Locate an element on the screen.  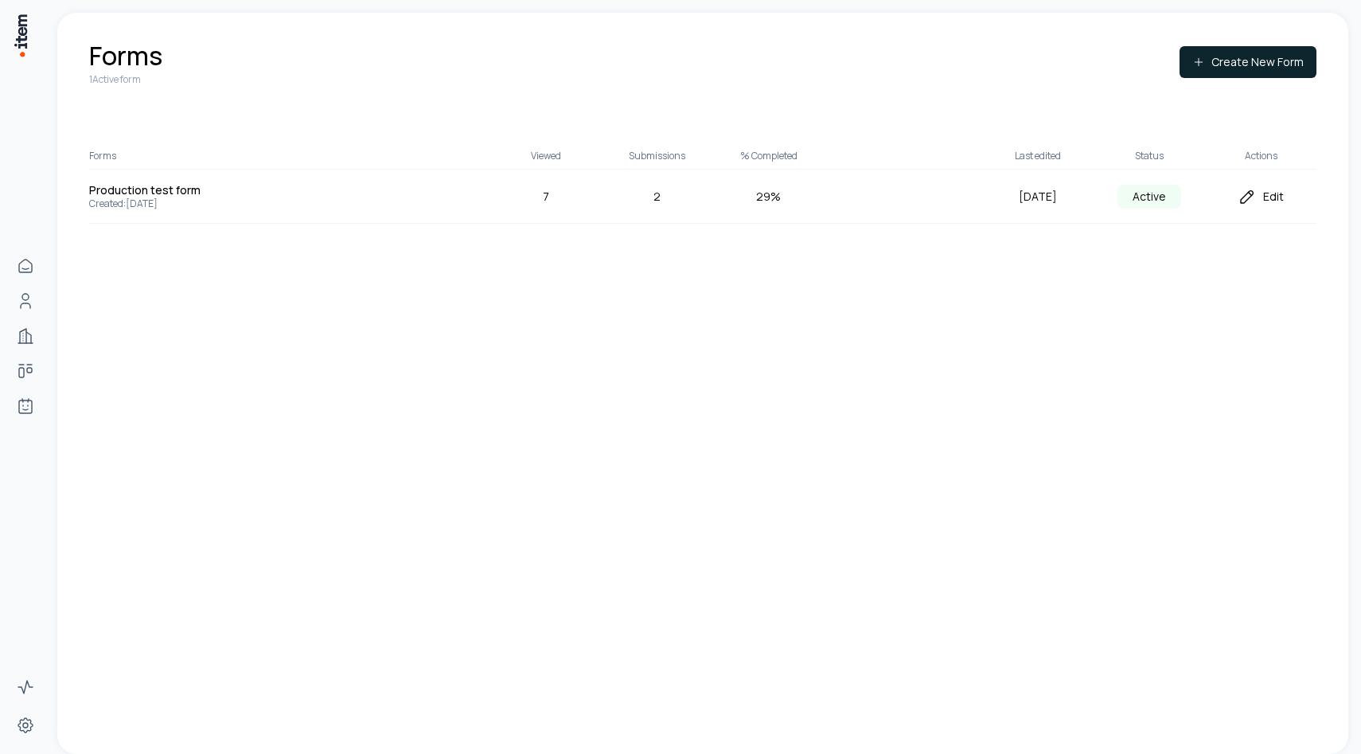
div: 2 is located at coordinates (658, 197).